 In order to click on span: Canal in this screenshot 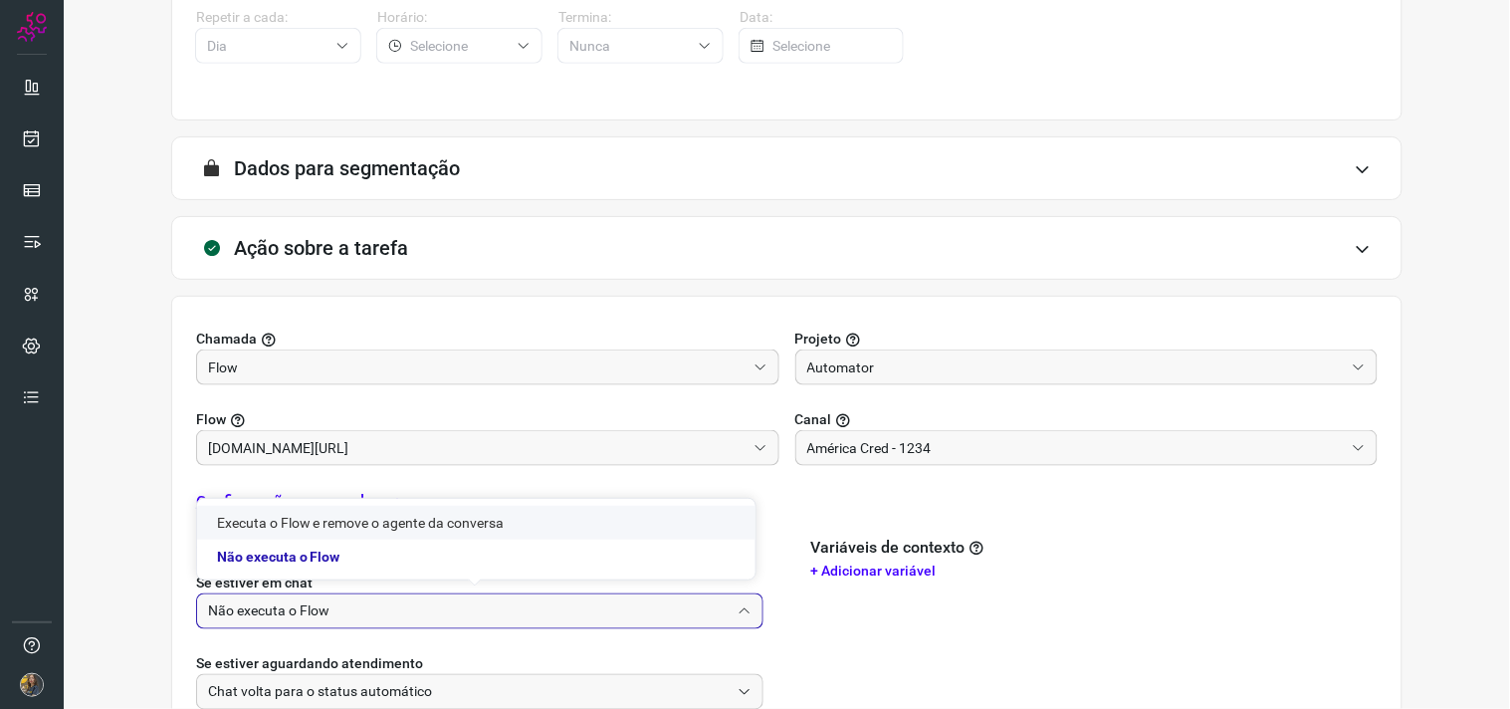, I will do `click(813, 419)`.